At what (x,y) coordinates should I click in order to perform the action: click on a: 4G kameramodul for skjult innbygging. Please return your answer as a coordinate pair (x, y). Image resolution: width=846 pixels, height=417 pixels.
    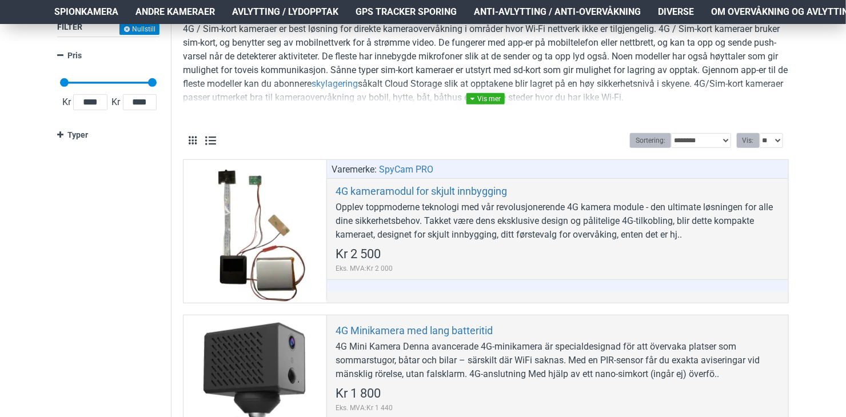
    Looking at the image, I should click on (421, 191).